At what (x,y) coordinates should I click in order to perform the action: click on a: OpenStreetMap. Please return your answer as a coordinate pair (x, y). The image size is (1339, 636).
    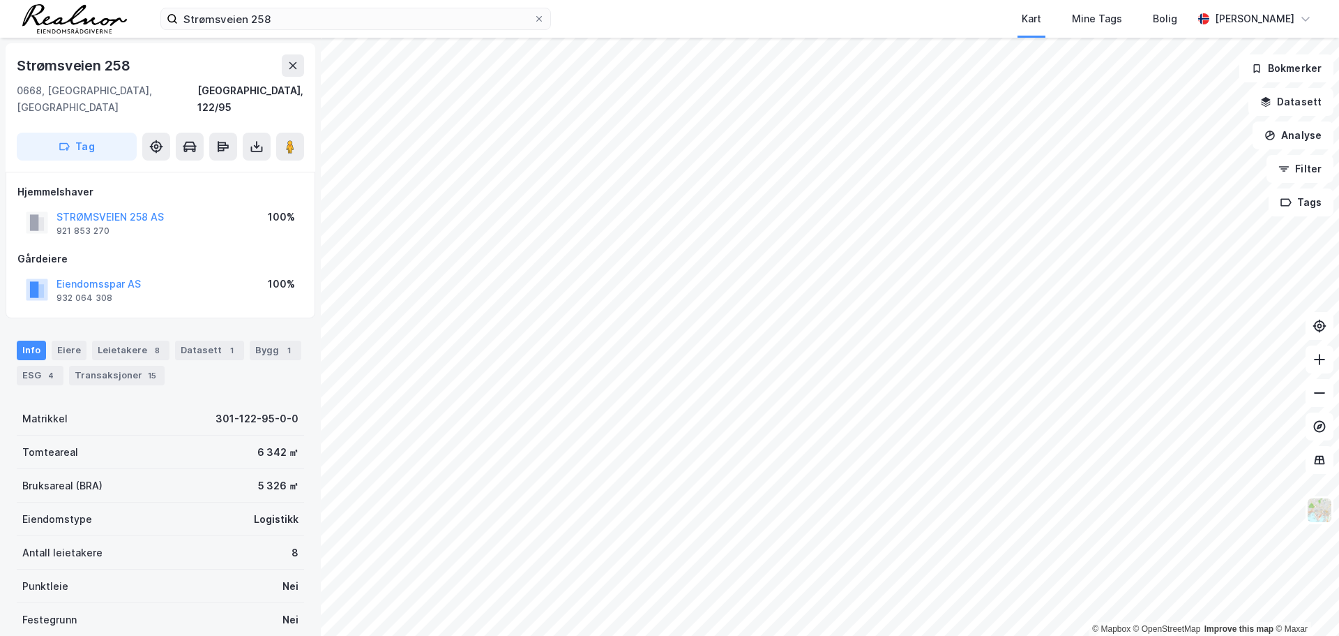
    Looking at the image, I should click on (1167, 629).